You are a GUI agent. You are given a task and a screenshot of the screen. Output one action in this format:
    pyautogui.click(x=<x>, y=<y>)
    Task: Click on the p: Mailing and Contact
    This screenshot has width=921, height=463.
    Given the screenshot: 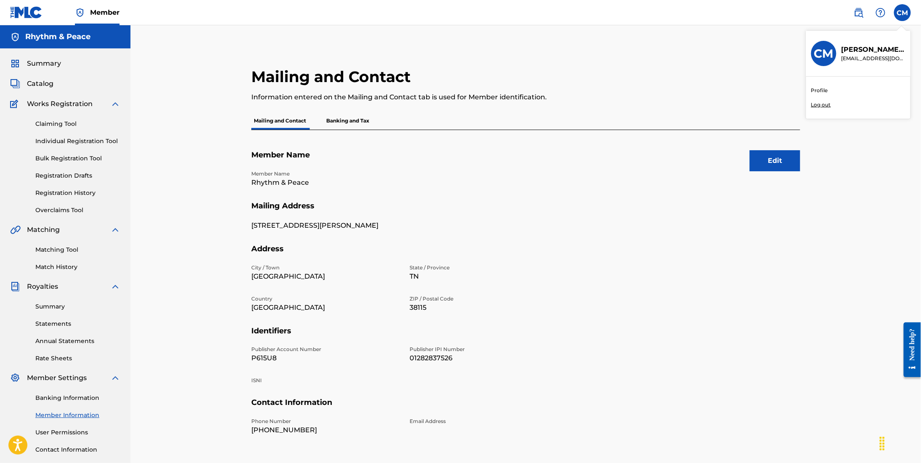 What is the action you would take?
    pyautogui.click(x=280, y=121)
    